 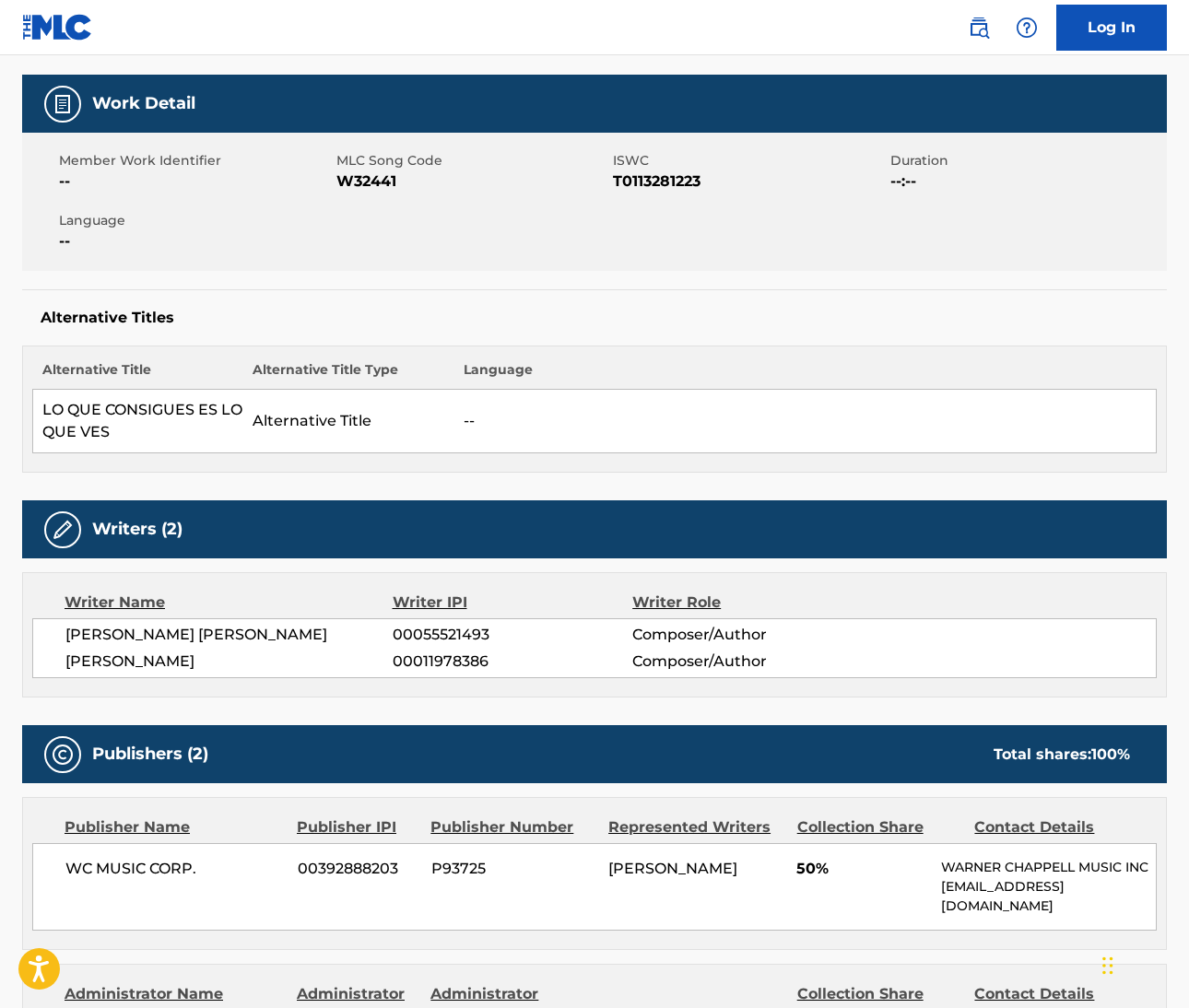 I want to click on span: W32441, so click(x=473, y=182).